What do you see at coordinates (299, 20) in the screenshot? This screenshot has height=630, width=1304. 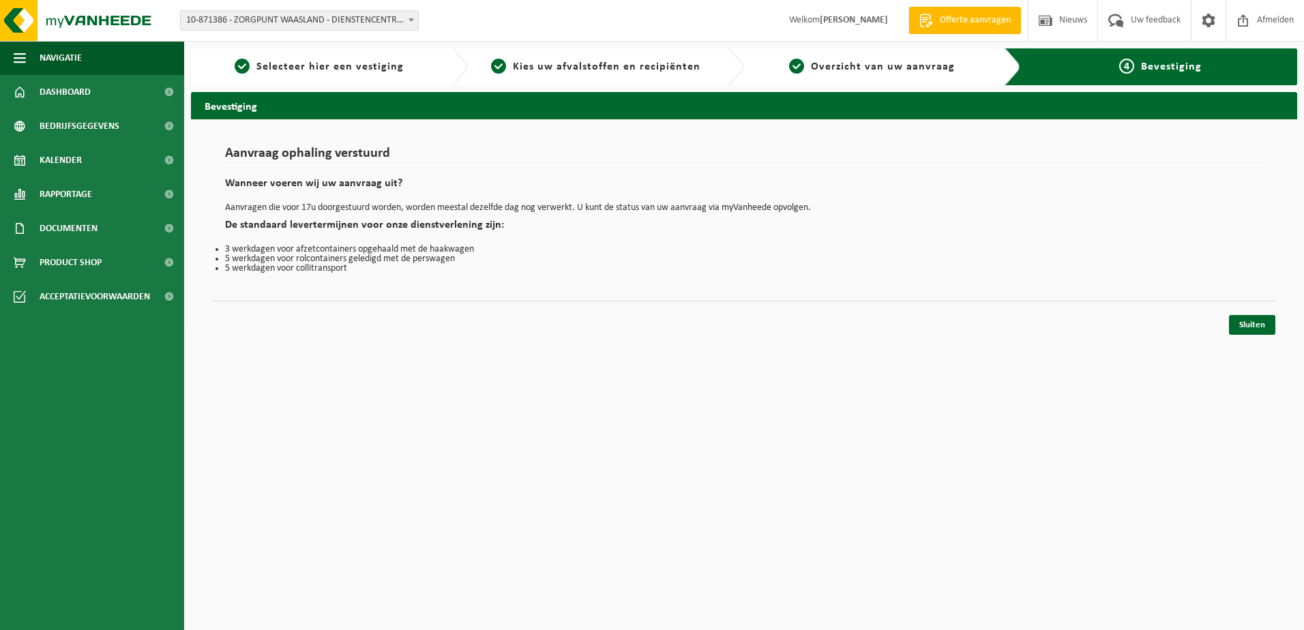 I see `span: 10-871386 - ZORGPUNT WAASLAND - DIENSTENCENTRUM HOUTMERE - ZWIJNDRECHT` at bounding box center [299, 20].